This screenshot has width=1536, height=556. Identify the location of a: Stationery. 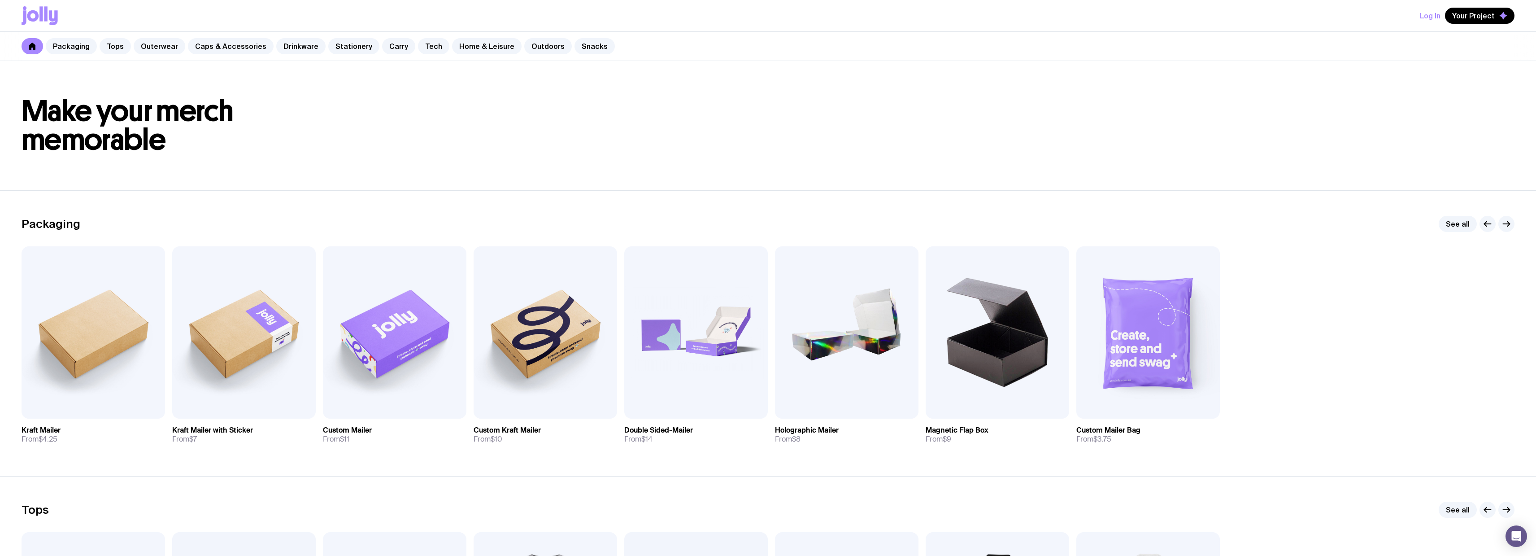
(354, 46).